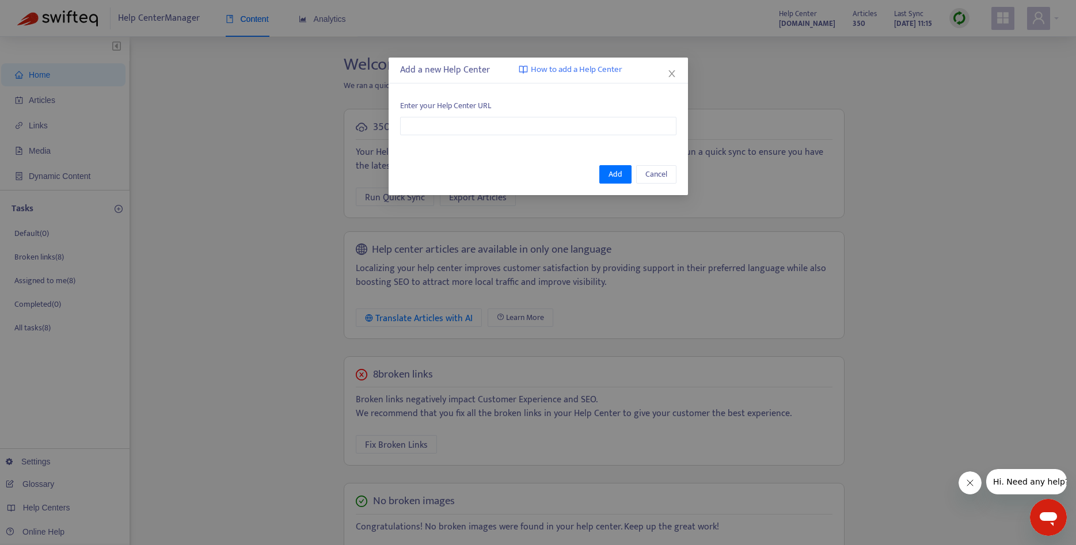 The image size is (1076, 545). What do you see at coordinates (615, 174) in the screenshot?
I see `span: Add` at bounding box center [615, 174].